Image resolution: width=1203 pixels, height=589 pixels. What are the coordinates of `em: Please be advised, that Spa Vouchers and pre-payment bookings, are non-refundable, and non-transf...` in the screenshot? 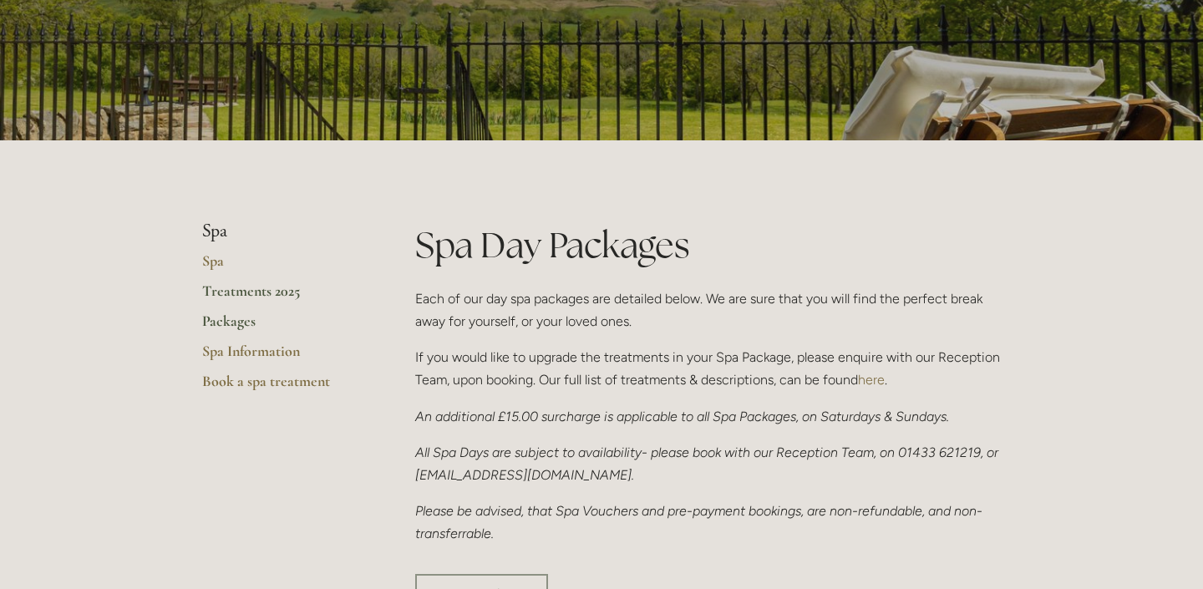 It's located at (698, 522).